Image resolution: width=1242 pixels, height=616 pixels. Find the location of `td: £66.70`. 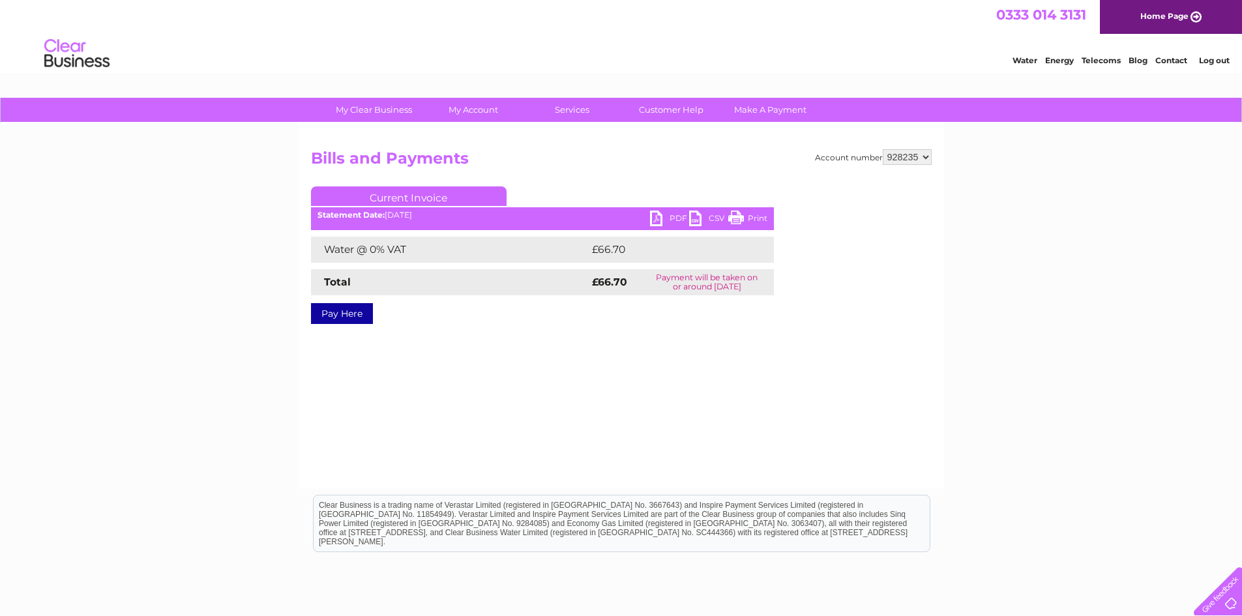

td: £66.70 is located at coordinates (668, 250).